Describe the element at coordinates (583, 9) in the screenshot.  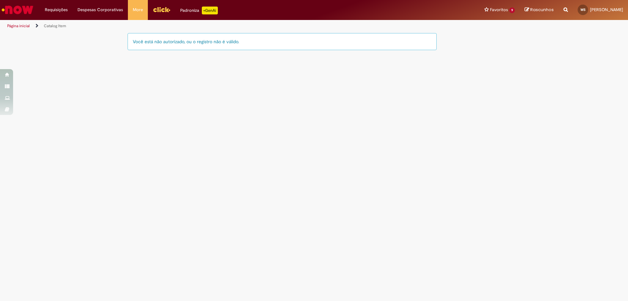
I see `span: WS` at that location.